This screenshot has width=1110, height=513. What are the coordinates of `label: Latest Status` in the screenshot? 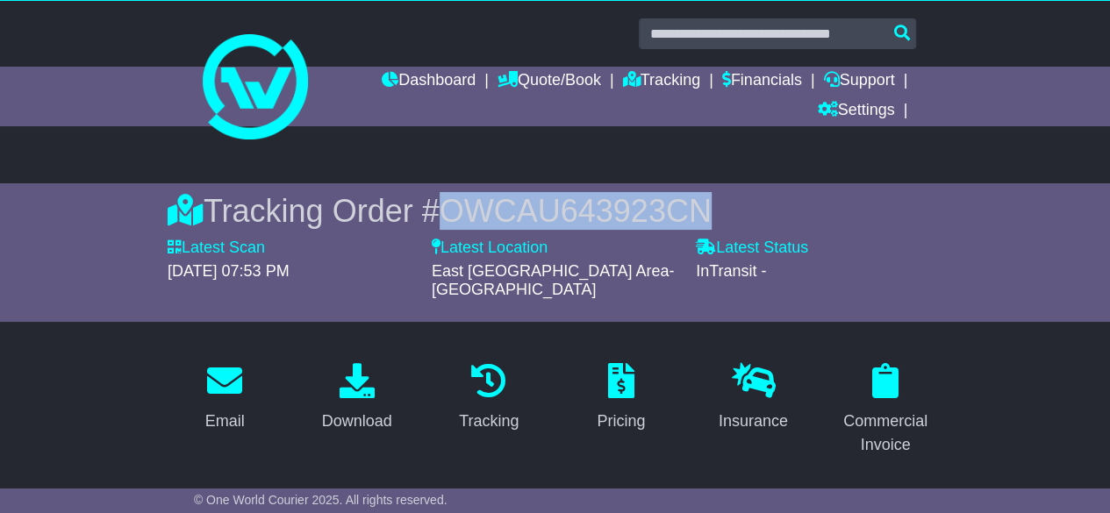 It's located at (752, 248).